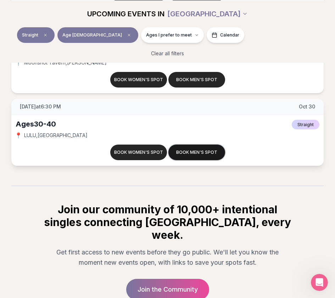  I want to click on div: Ages 30-40, so click(36, 124).